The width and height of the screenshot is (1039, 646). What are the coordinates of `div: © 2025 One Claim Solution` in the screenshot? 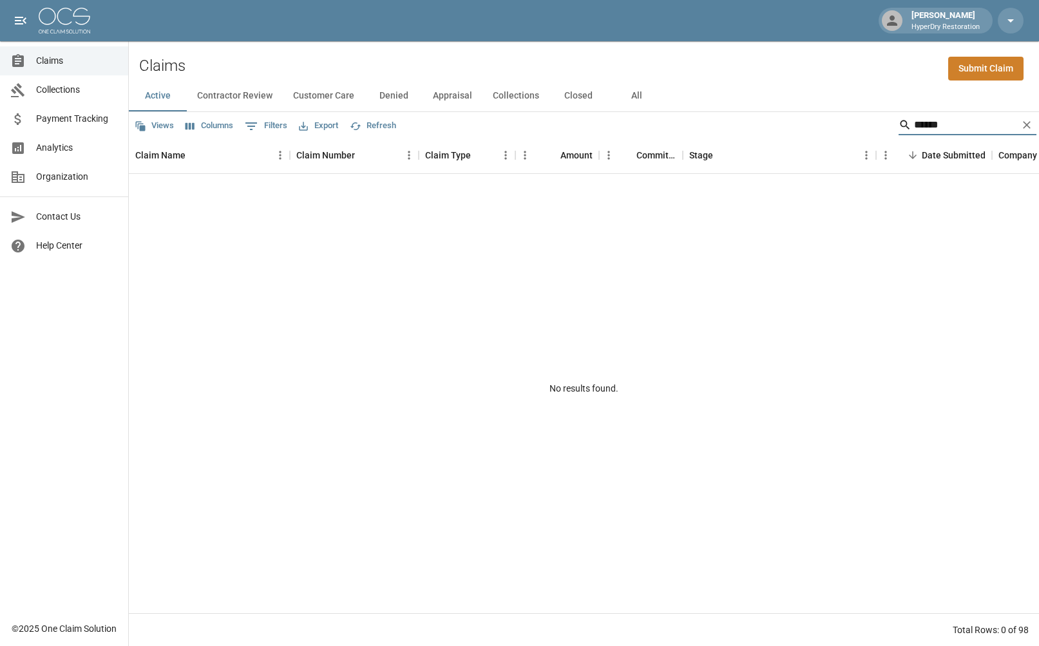 It's located at (64, 629).